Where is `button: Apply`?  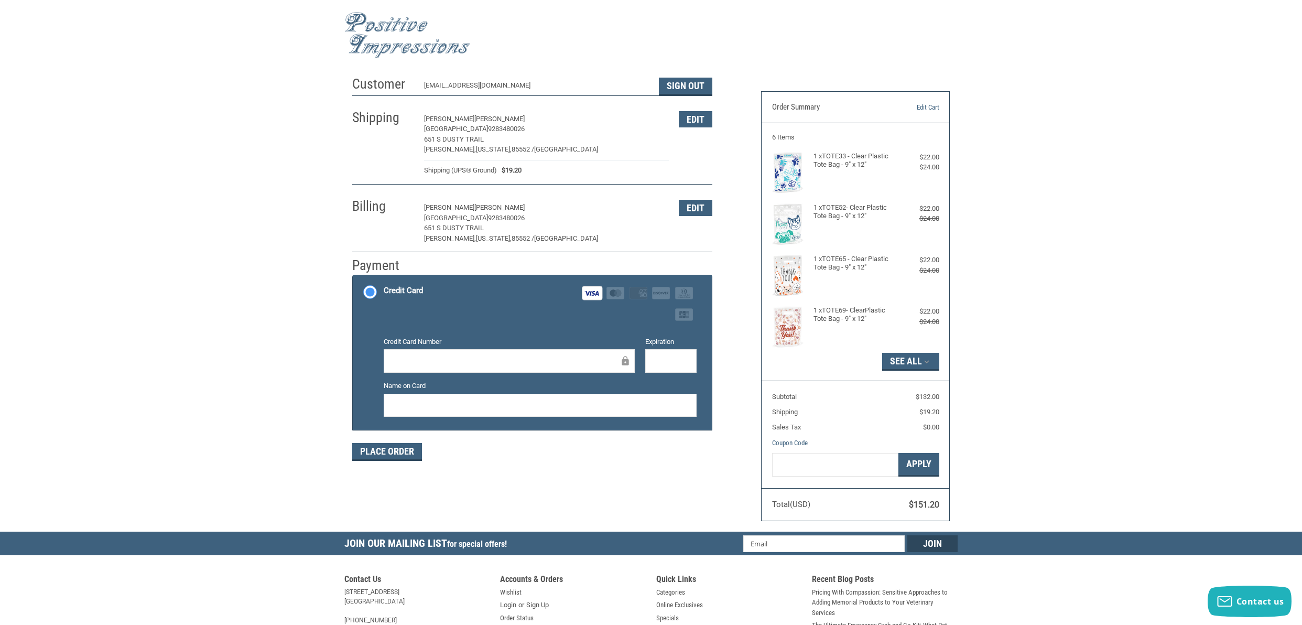
button: Apply is located at coordinates (919, 464).